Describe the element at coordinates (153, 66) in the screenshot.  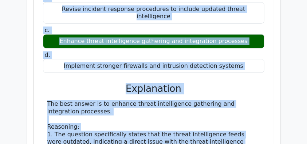
I see `div: Implement stronger firewalls and intrusion detection systems` at that location.